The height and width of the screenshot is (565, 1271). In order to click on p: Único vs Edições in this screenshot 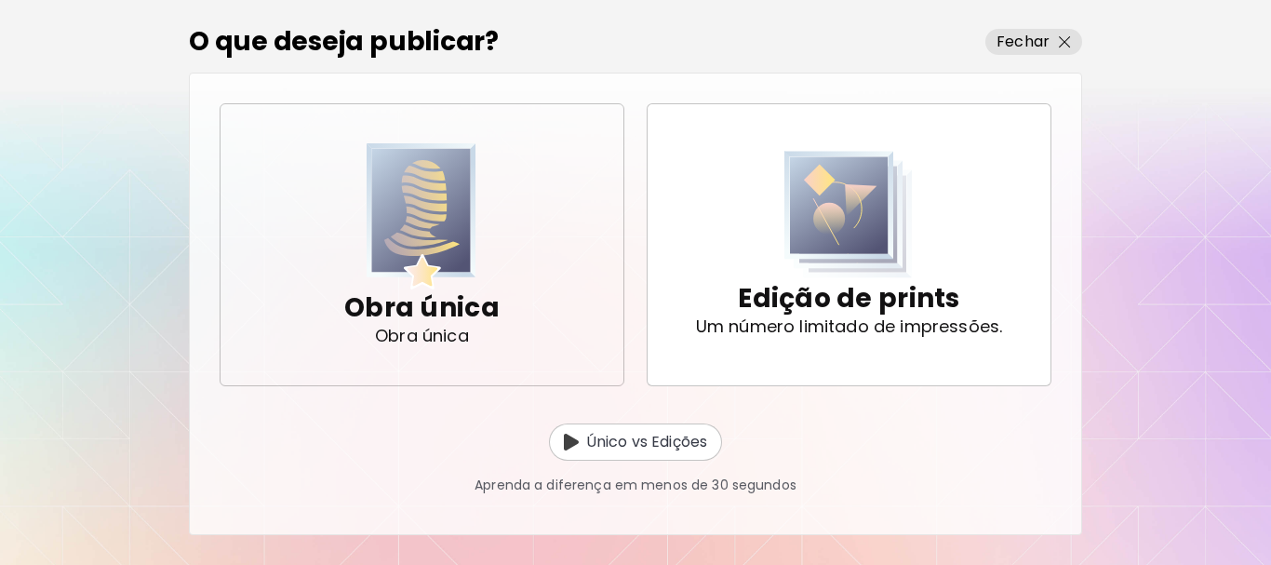, I will do `click(647, 442)`.